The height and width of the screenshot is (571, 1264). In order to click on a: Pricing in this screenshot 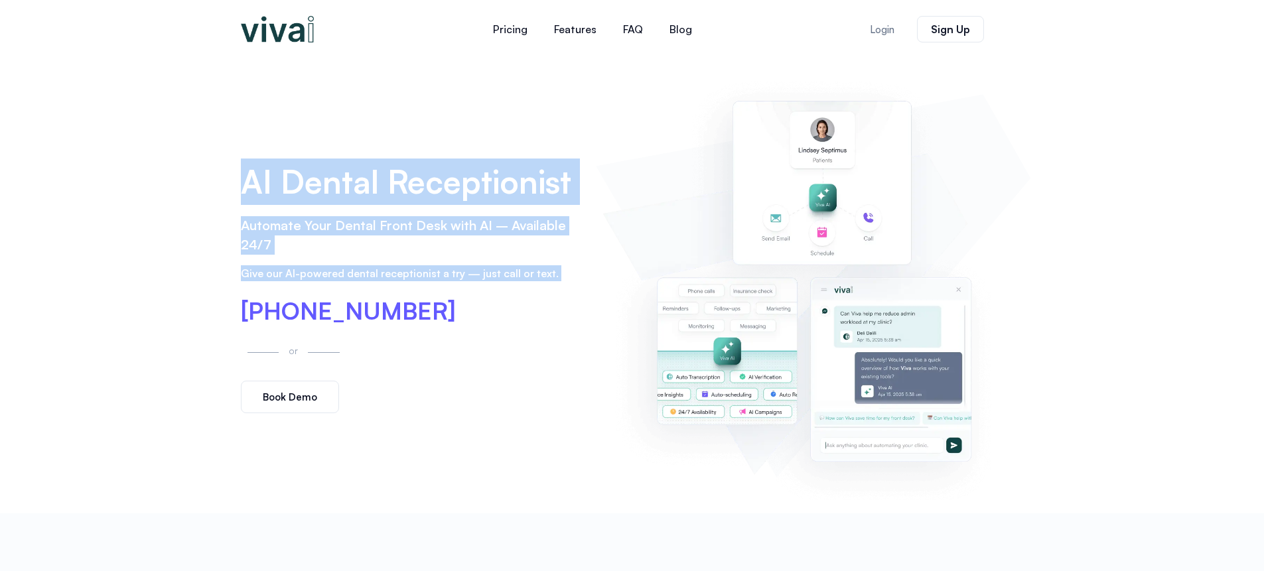, I will do `click(510, 29)`.